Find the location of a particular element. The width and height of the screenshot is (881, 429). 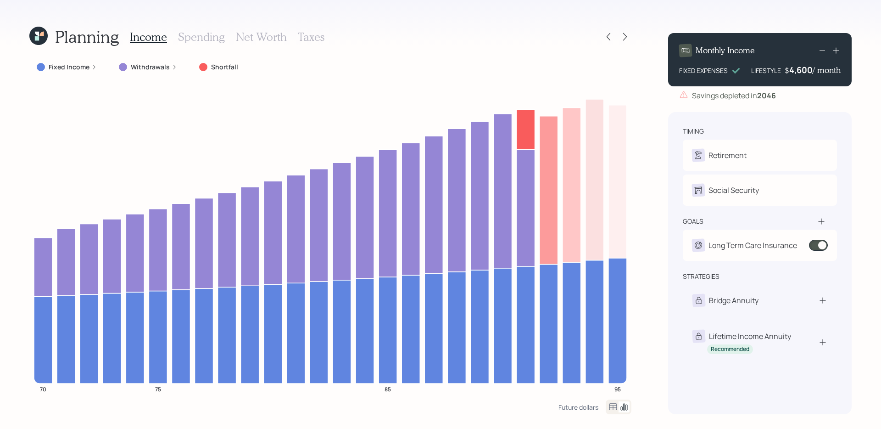

label: Shortfall is located at coordinates (224, 67).